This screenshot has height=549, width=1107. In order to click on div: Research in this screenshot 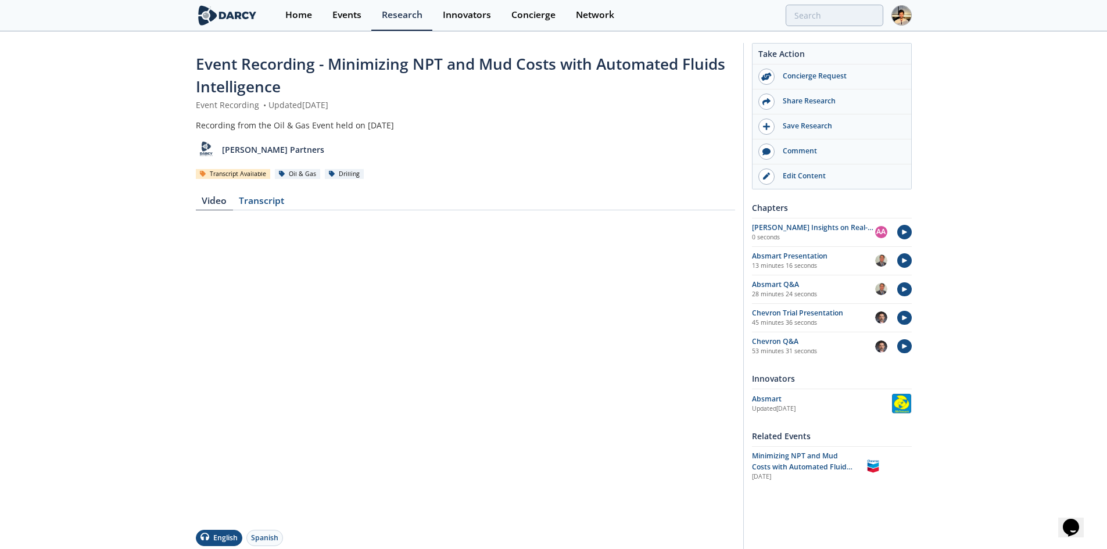, I will do `click(402, 15)`.